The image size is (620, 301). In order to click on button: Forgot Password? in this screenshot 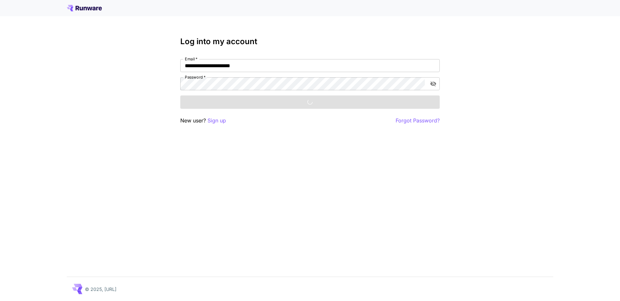, I will do `click(418, 120)`.